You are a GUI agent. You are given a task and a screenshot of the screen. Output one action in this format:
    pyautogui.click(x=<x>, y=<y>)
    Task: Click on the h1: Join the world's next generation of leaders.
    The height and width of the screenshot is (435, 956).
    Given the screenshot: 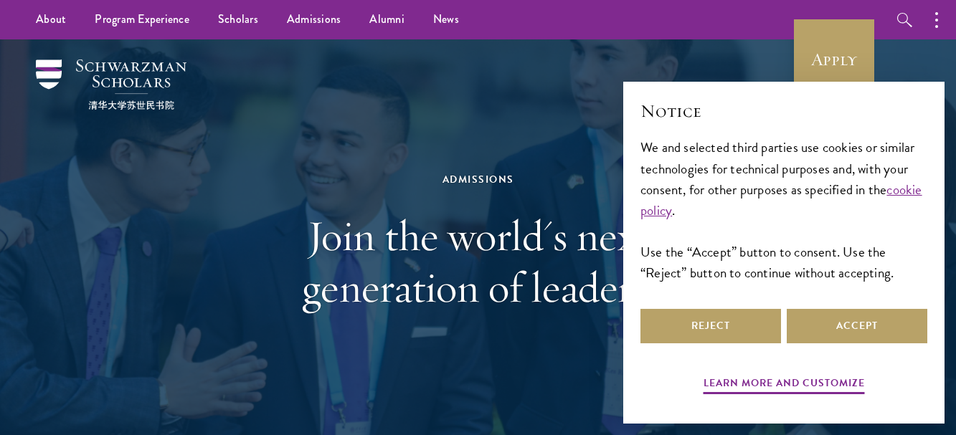 What is the action you would take?
    pyautogui.click(x=478, y=262)
    